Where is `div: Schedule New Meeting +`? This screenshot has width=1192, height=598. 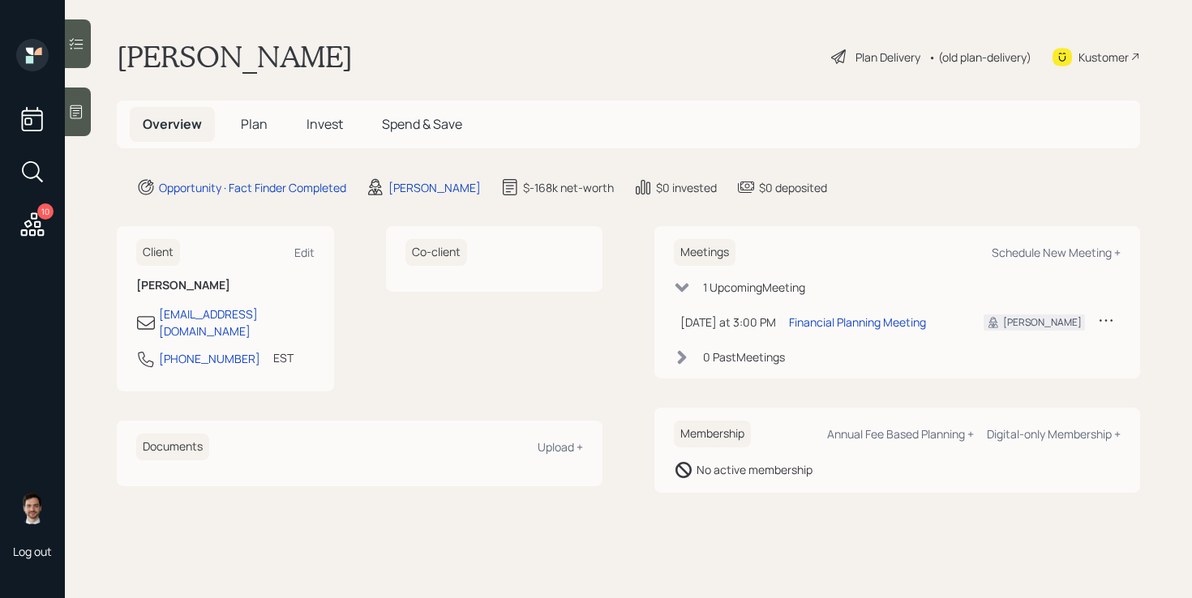 div: Schedule New Meeting + is located at coordinates (1056, 252).